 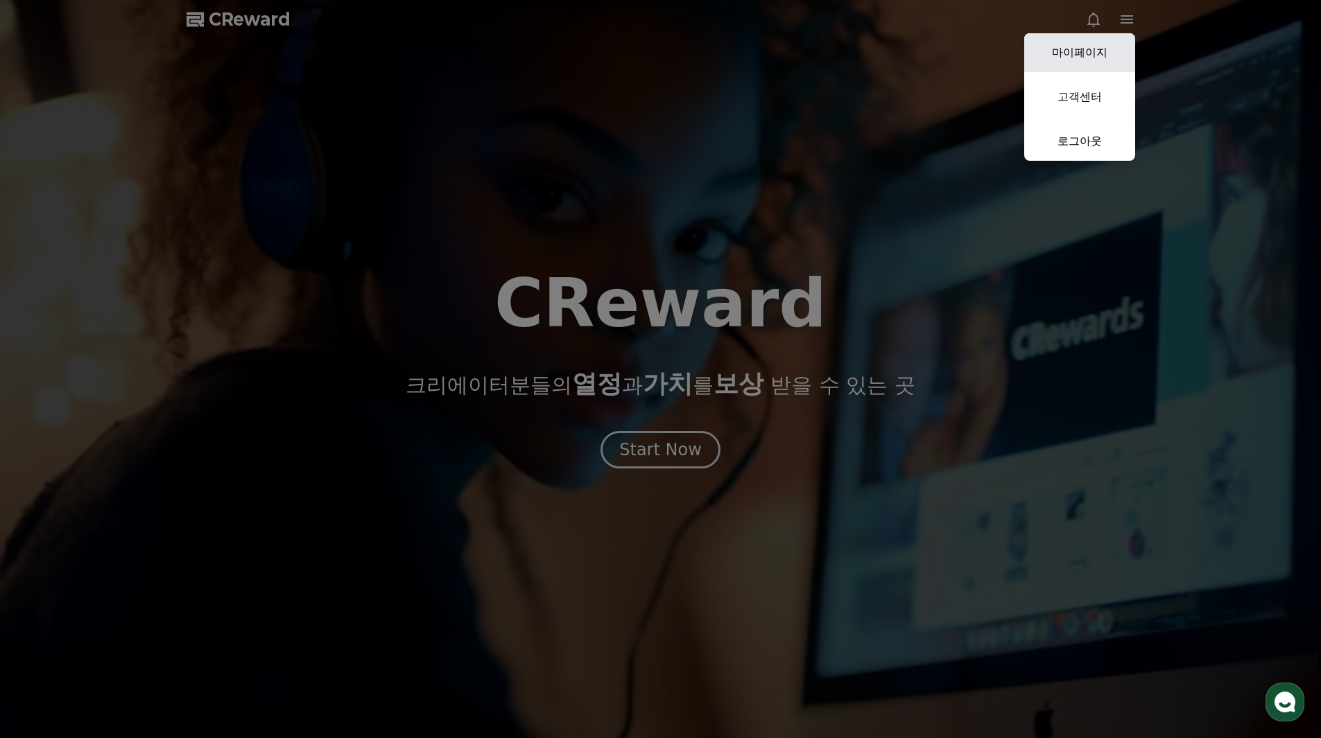 What do you see at coordinates (1079, 141) in the screenshot?
I see `a: 로그아웃` at bounding box center [1079, 141].